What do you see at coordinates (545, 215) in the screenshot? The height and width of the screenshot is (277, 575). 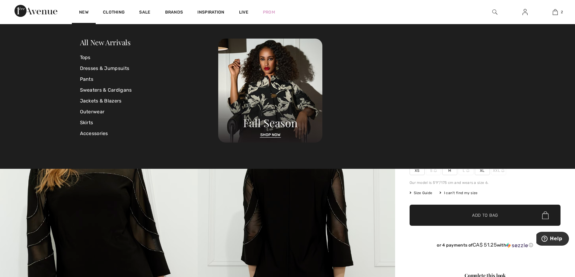 I see `img: Bag.svg` at bounding box center [545, 215].